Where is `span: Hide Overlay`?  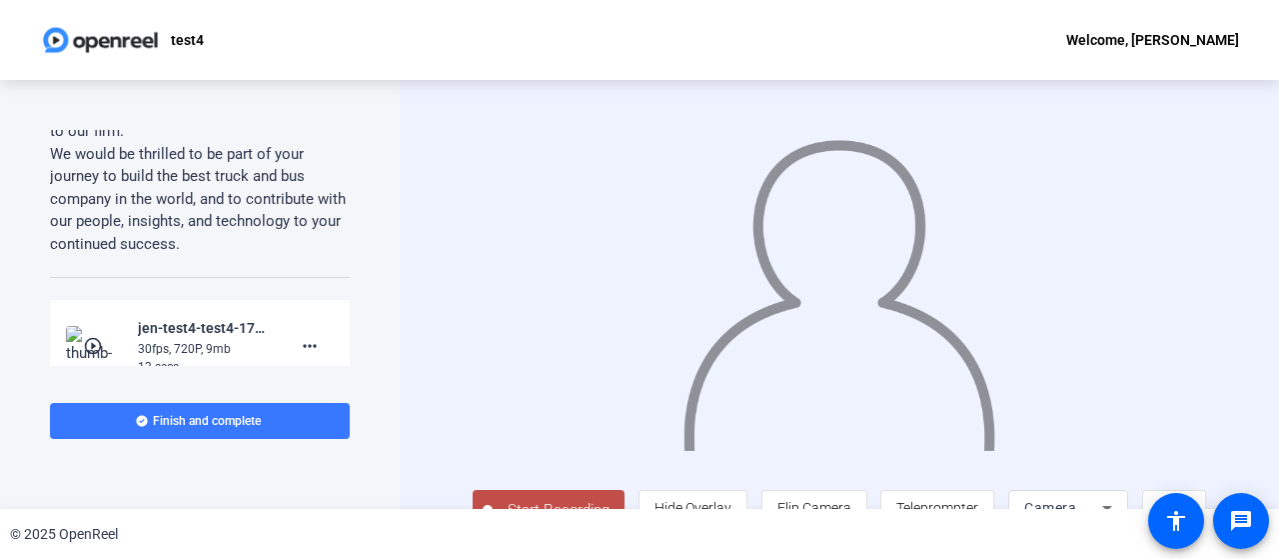
span: Hide Overlay is located at coordinates (693, 508).